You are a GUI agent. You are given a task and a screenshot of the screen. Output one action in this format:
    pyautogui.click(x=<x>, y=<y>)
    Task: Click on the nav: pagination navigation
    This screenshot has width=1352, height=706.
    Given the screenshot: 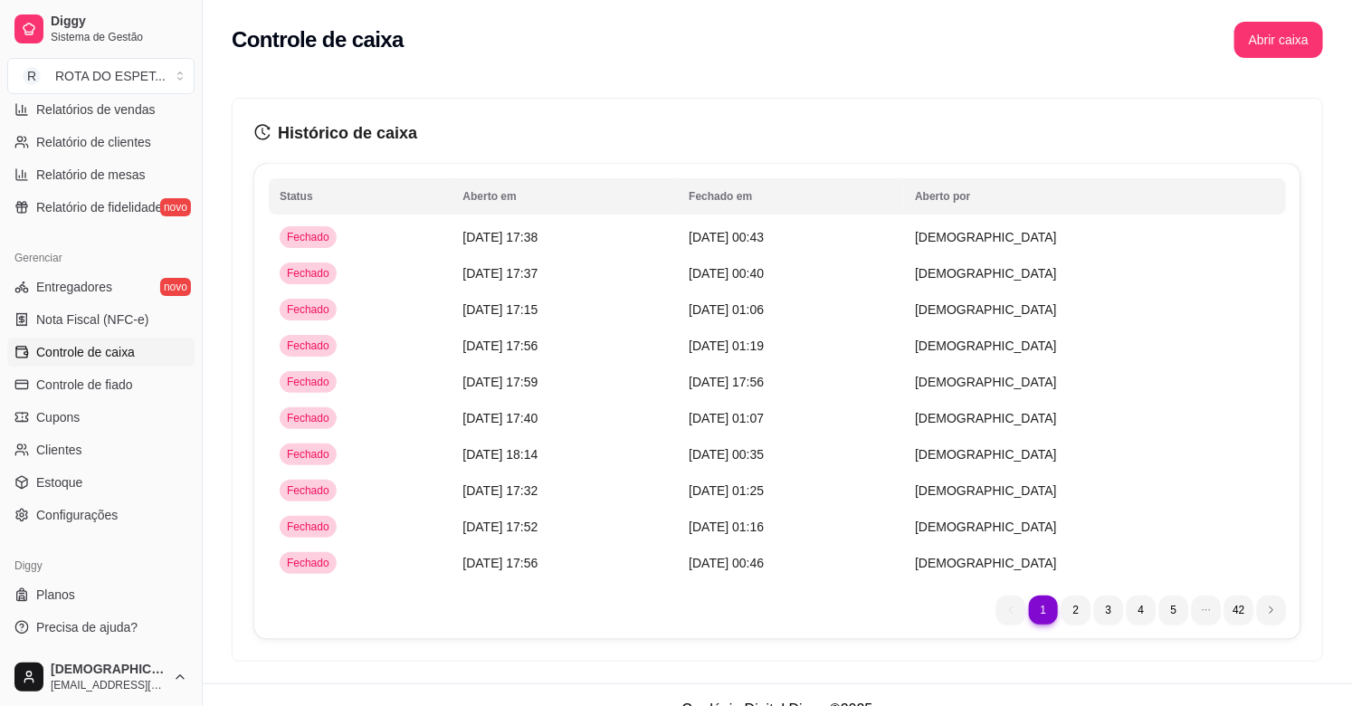 What is the action you would take?
    pyautogui.click(x=1141, y=610)
    